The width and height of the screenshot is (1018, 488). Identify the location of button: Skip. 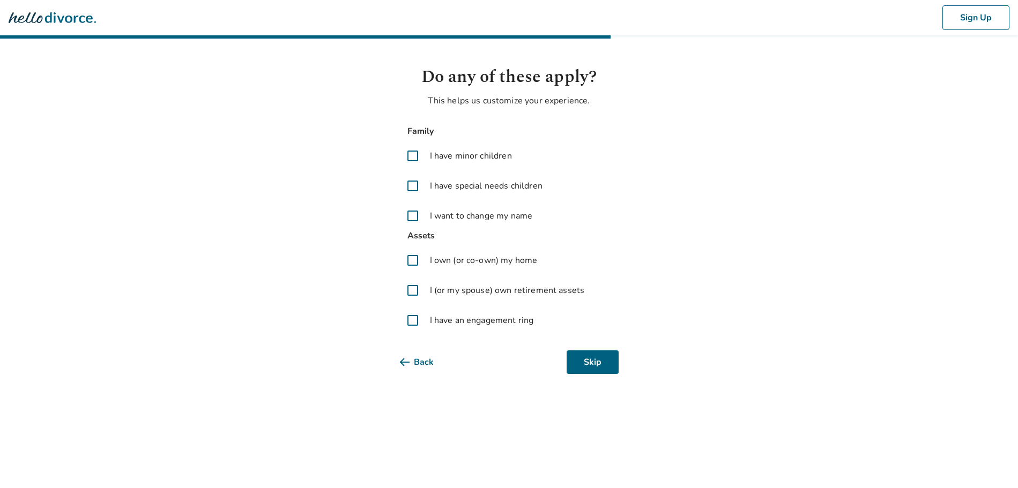
(592, 362).